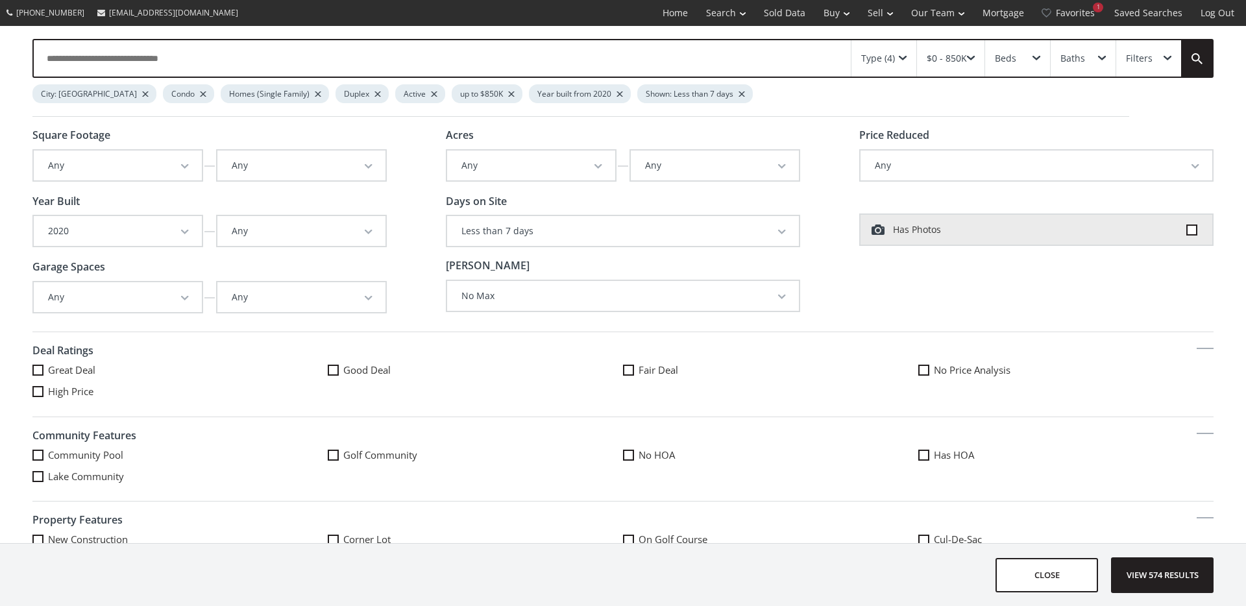  Describe the element at coordinates (180, 455) in the screenshot. I see `label: Community Pool` at that location.